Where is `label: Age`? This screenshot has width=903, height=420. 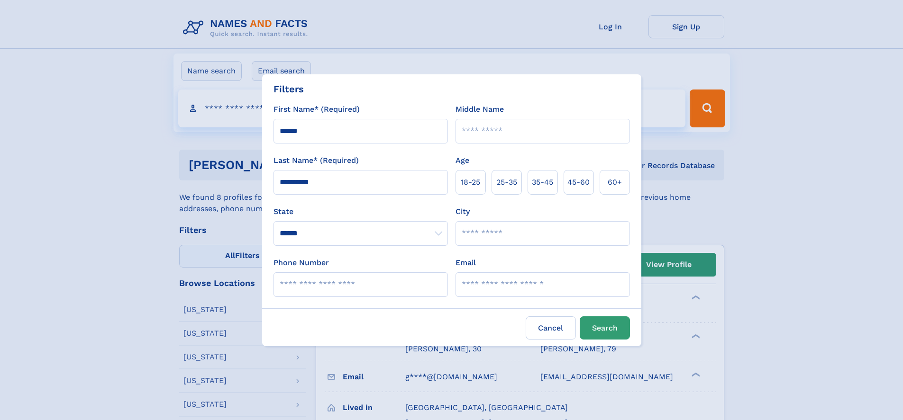 label: Age is located at coordinates (462, 161).